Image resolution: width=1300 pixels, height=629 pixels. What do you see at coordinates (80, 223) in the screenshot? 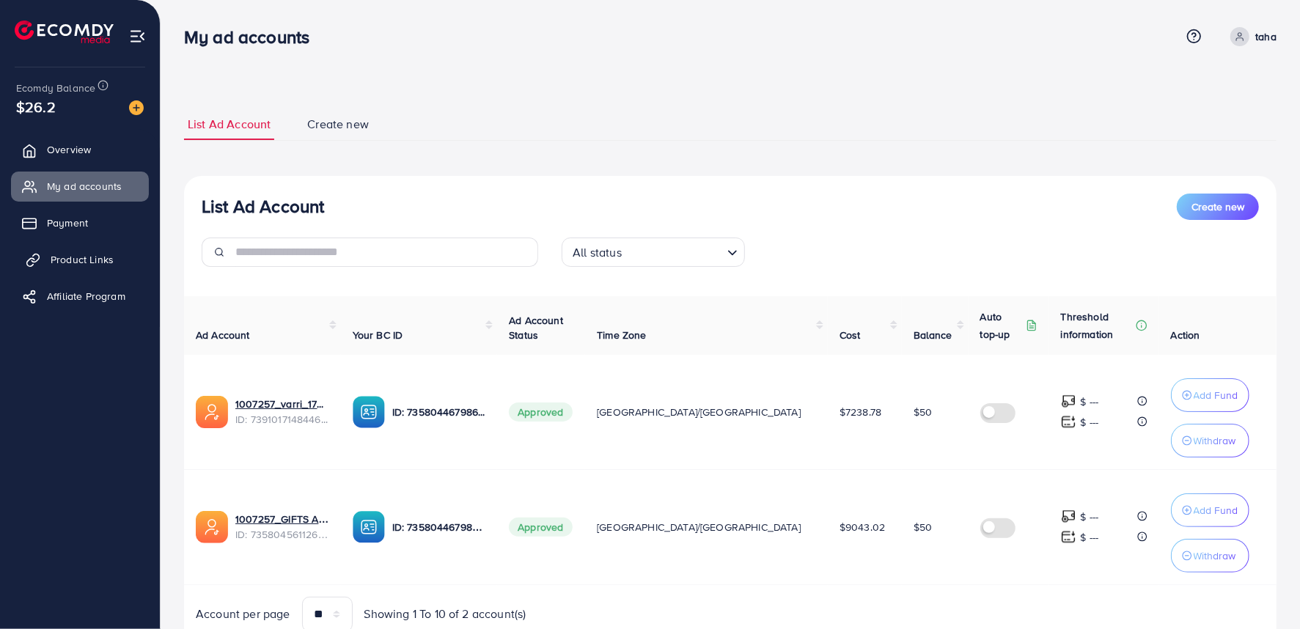
I see `a: Payment` at bounding box center [80, 223].